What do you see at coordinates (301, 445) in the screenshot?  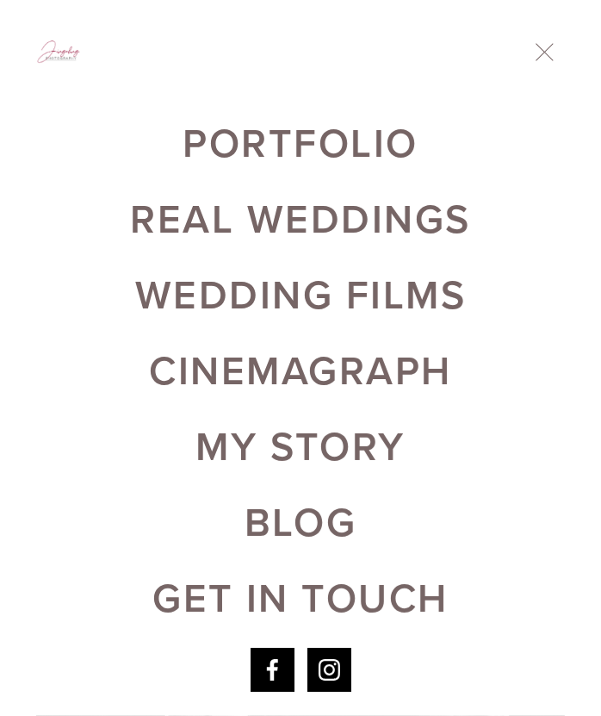 I see `a: My Story` at bounding box center [301, 445].